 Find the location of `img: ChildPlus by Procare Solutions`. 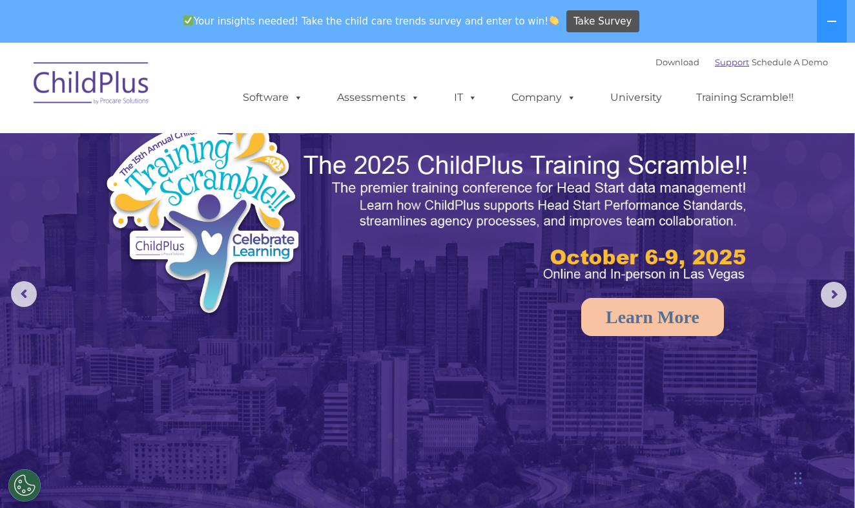

img: ChildPlus by Procare Solutions is located at coordinates (92, 85).